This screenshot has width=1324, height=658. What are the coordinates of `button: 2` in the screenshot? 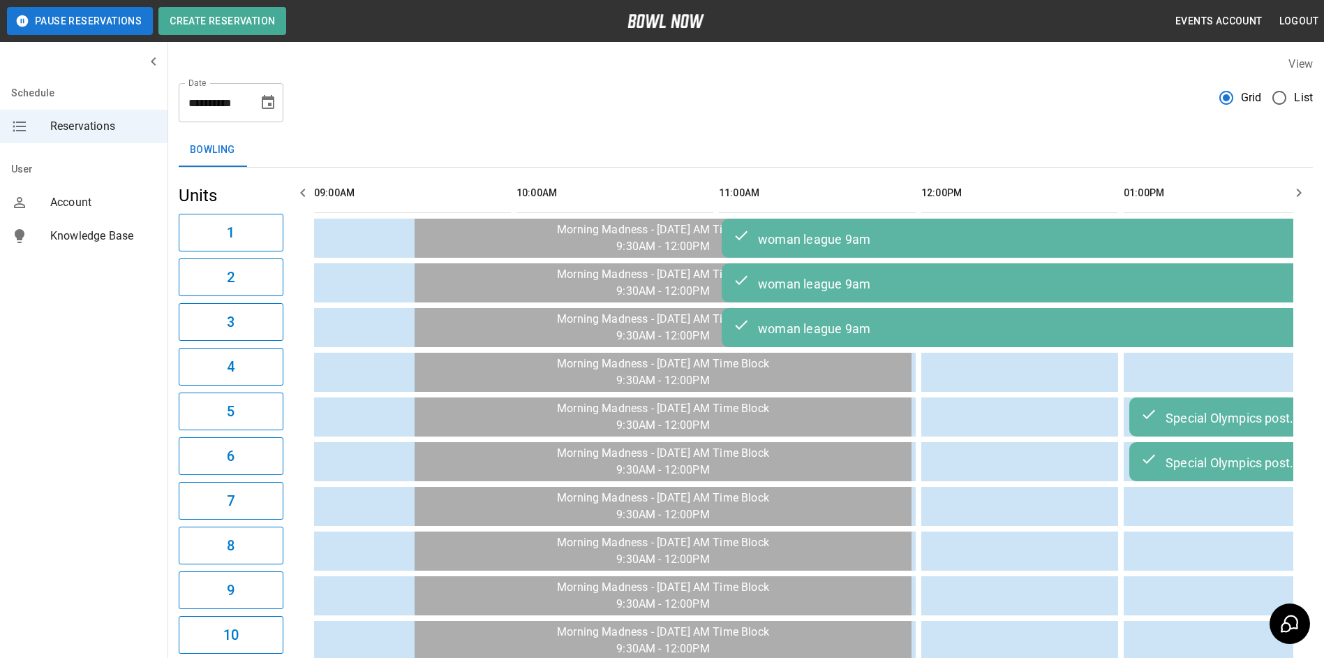 It's located at (231, 277).